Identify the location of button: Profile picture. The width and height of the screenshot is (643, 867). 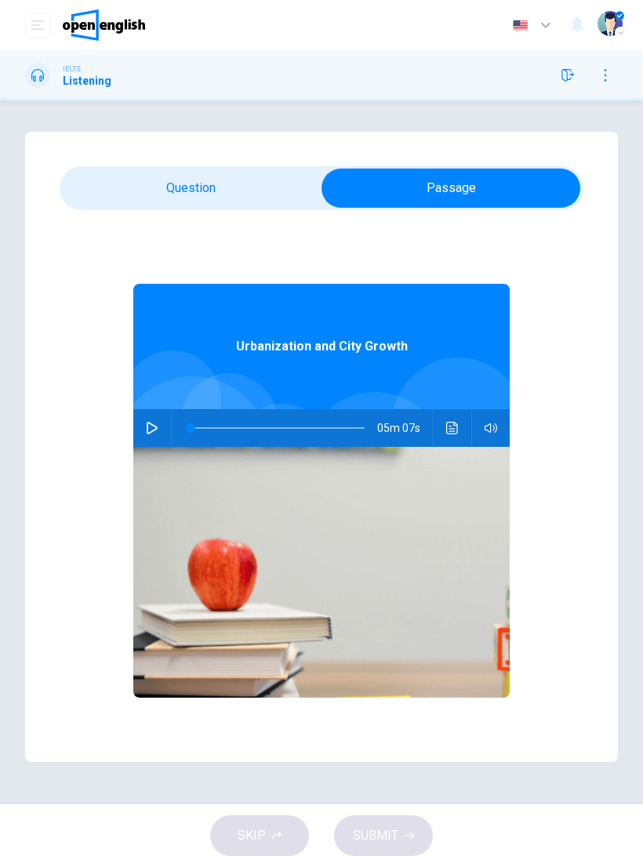
(610, 24).